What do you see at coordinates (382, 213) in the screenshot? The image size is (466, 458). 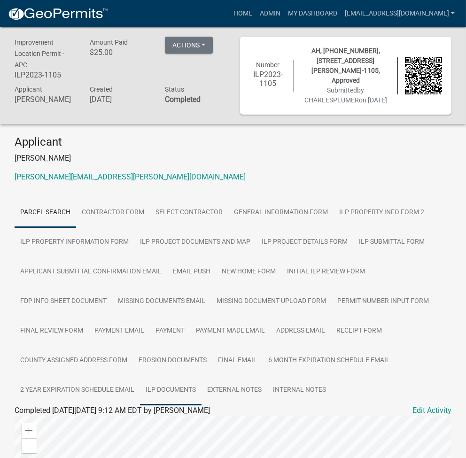 I see `a: ILP Property Info Form 2` at bounding box center [382, 213].